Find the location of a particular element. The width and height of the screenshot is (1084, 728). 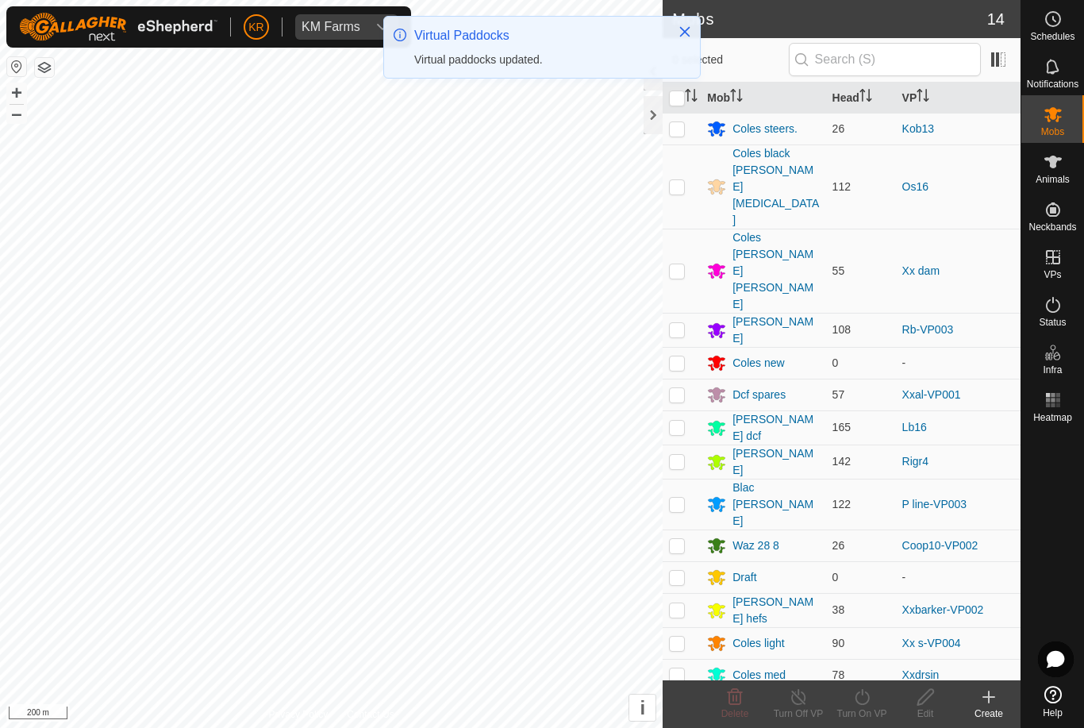

span: 78 is located at coordinates (839, 674).